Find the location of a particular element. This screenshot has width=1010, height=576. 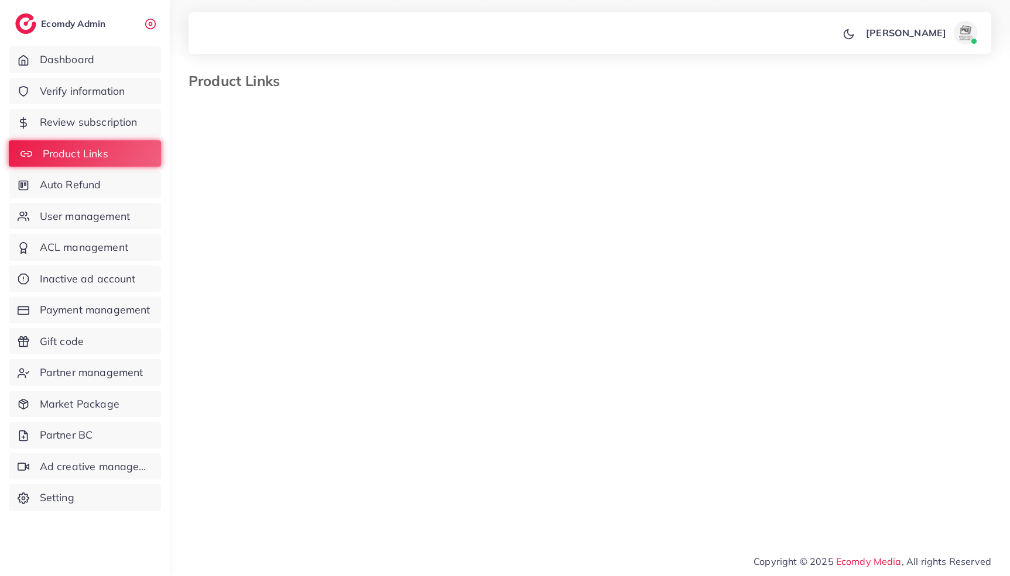

a: Setting is located at coordinates (85, 498).